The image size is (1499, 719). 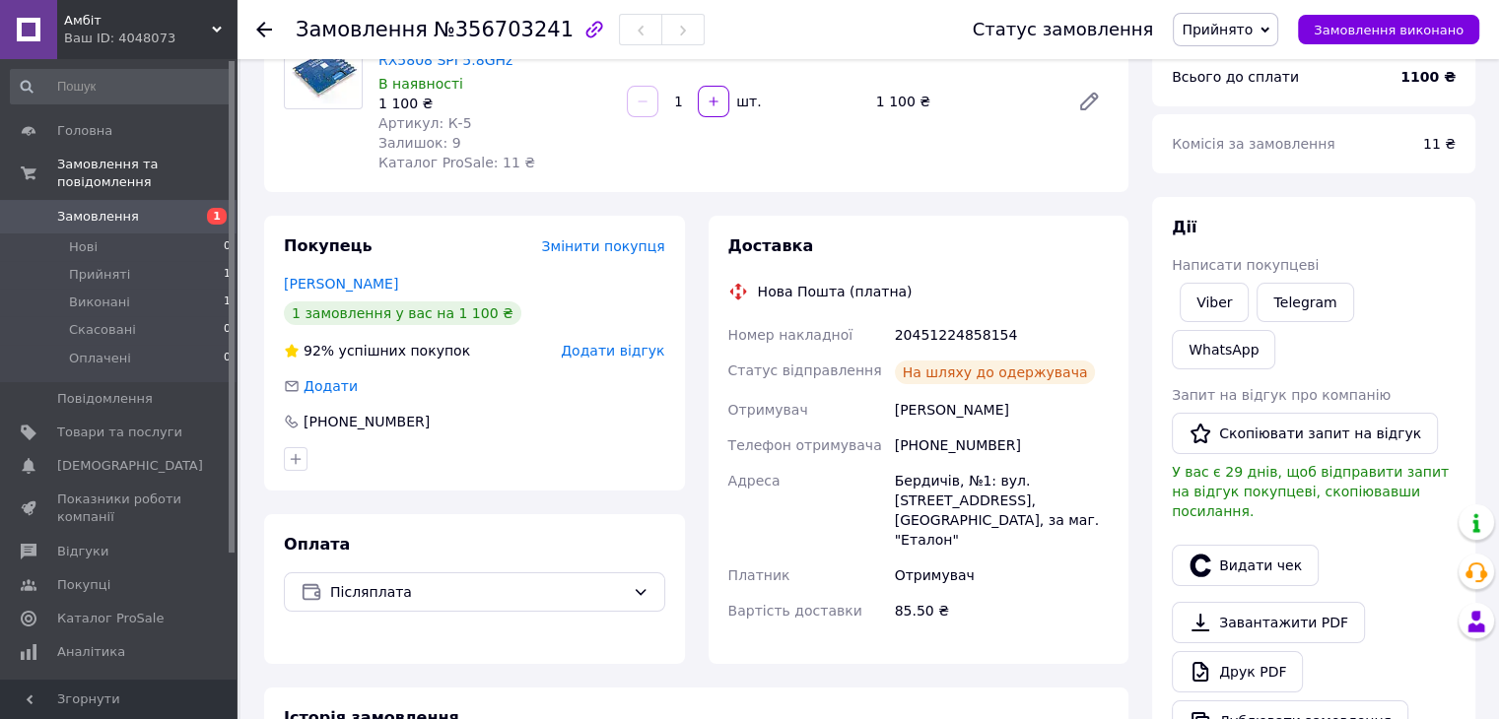 What do you see at coordinates (330, 386) in the screenshot?
I see `span: Додати` at bounding box center [330, 386].